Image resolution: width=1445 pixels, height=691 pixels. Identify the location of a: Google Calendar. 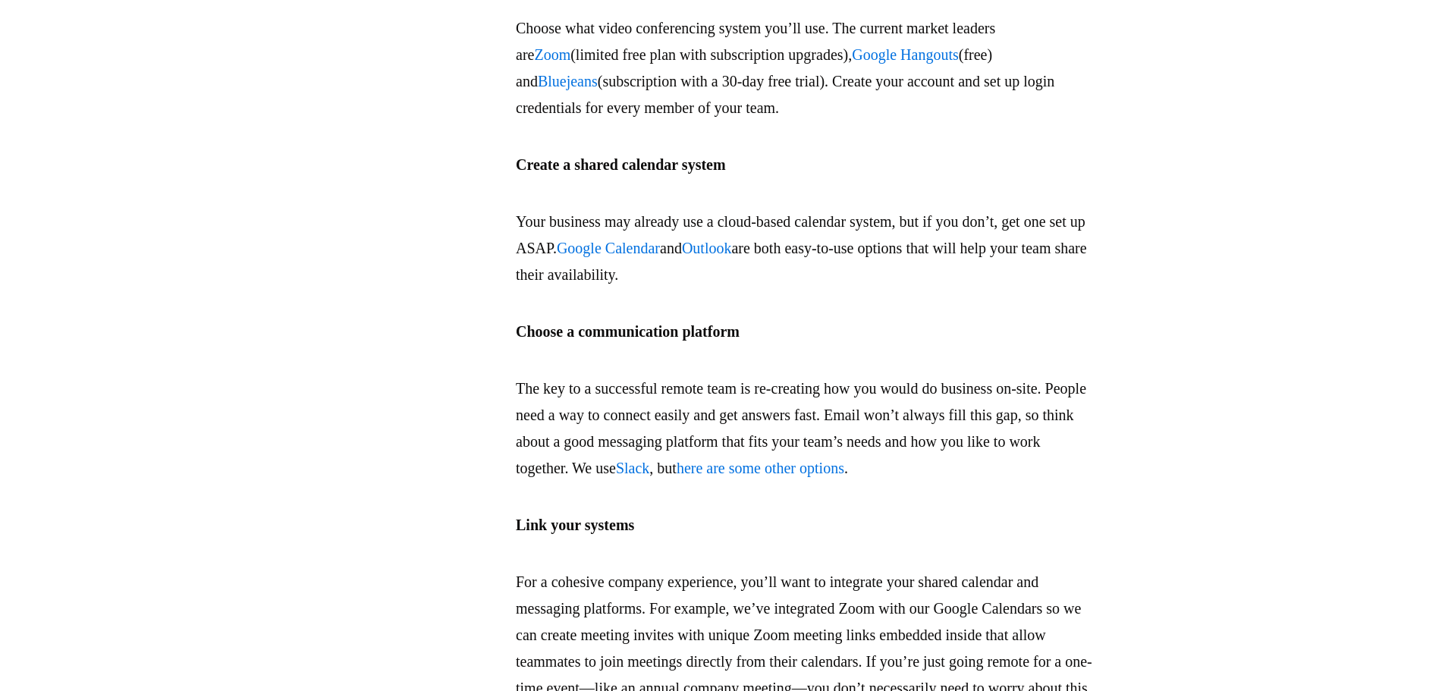
(608, 248).